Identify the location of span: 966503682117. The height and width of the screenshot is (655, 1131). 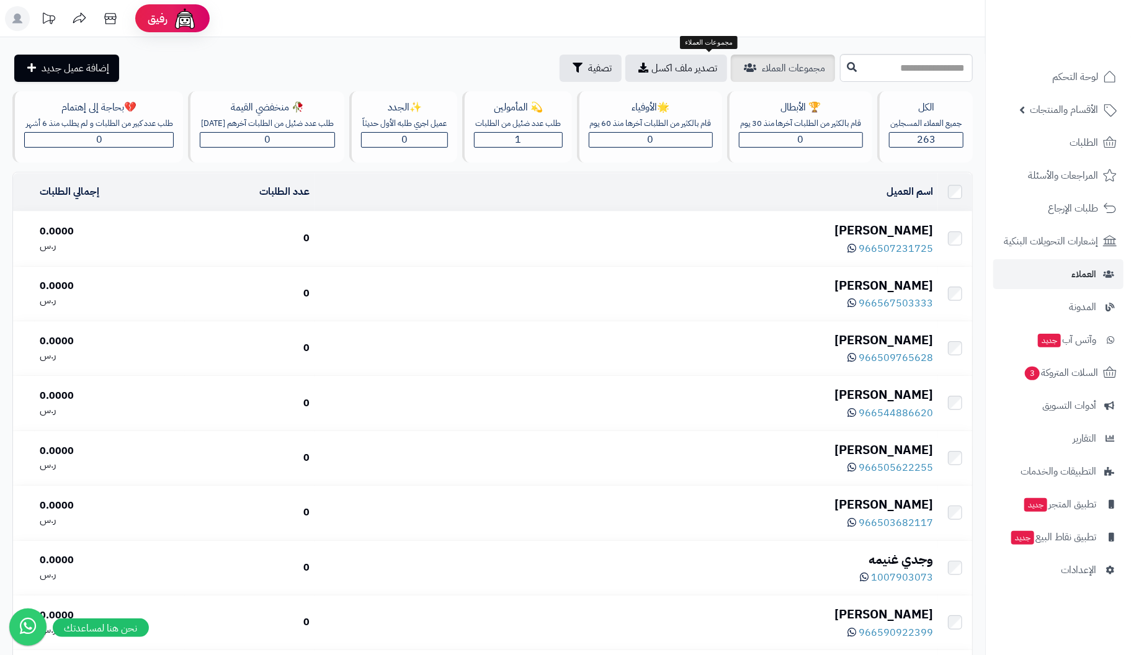
(896, 523).